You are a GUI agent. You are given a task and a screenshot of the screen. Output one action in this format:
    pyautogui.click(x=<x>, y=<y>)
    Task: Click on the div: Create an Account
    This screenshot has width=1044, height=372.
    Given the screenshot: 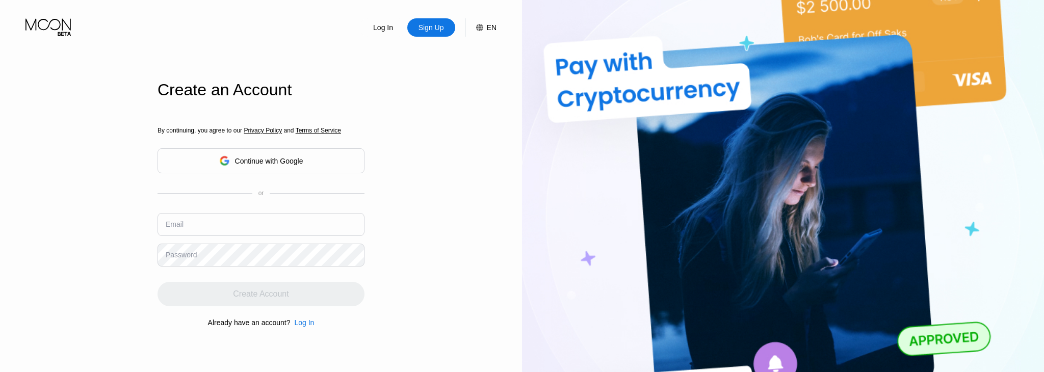 What is the action you would take?
    pyautogui.click(x=261, y=90)
    